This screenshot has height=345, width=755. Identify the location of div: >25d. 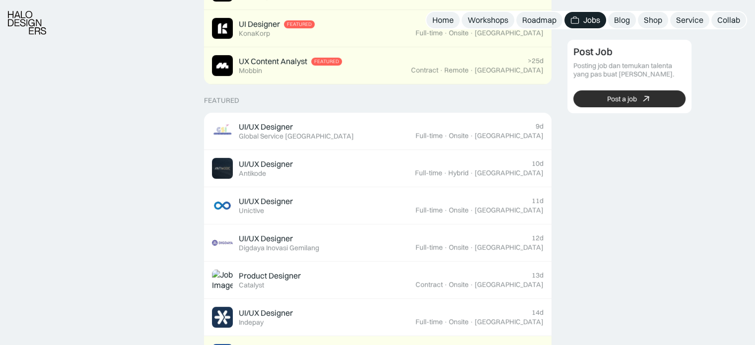
(536, 61).